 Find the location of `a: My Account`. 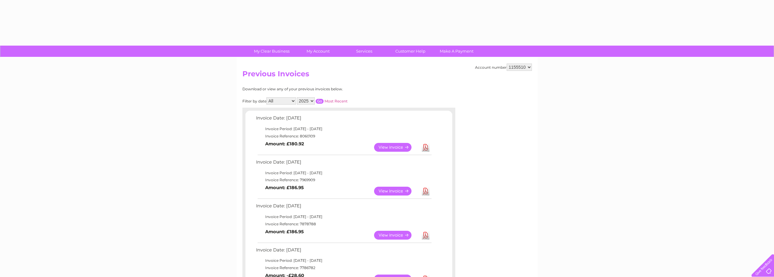

a: My Account is located at coordinates (318, 51).